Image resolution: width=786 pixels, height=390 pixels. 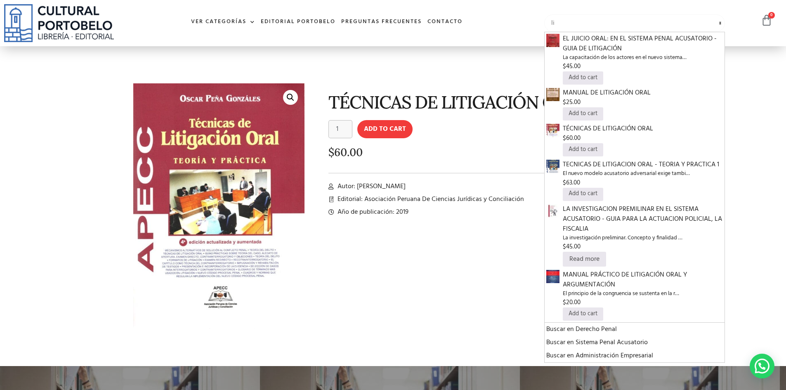 I want to click on a: MANUAL DE LITIGACIÓN ORAL, so click(x=553, y=95).